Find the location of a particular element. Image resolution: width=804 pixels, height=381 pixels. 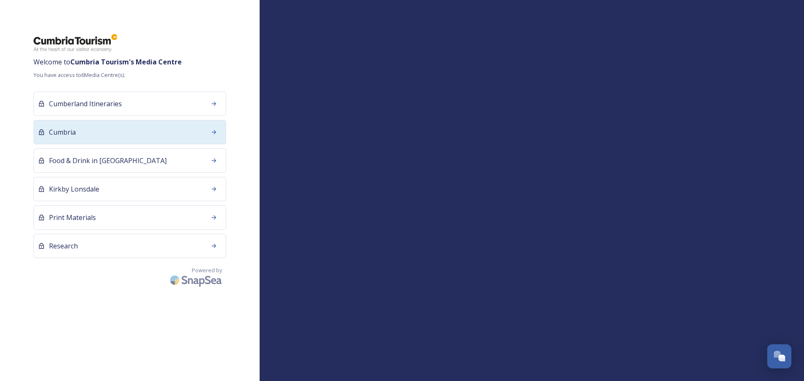

img: SnapSea Logo is located at coordinates (197, 280).